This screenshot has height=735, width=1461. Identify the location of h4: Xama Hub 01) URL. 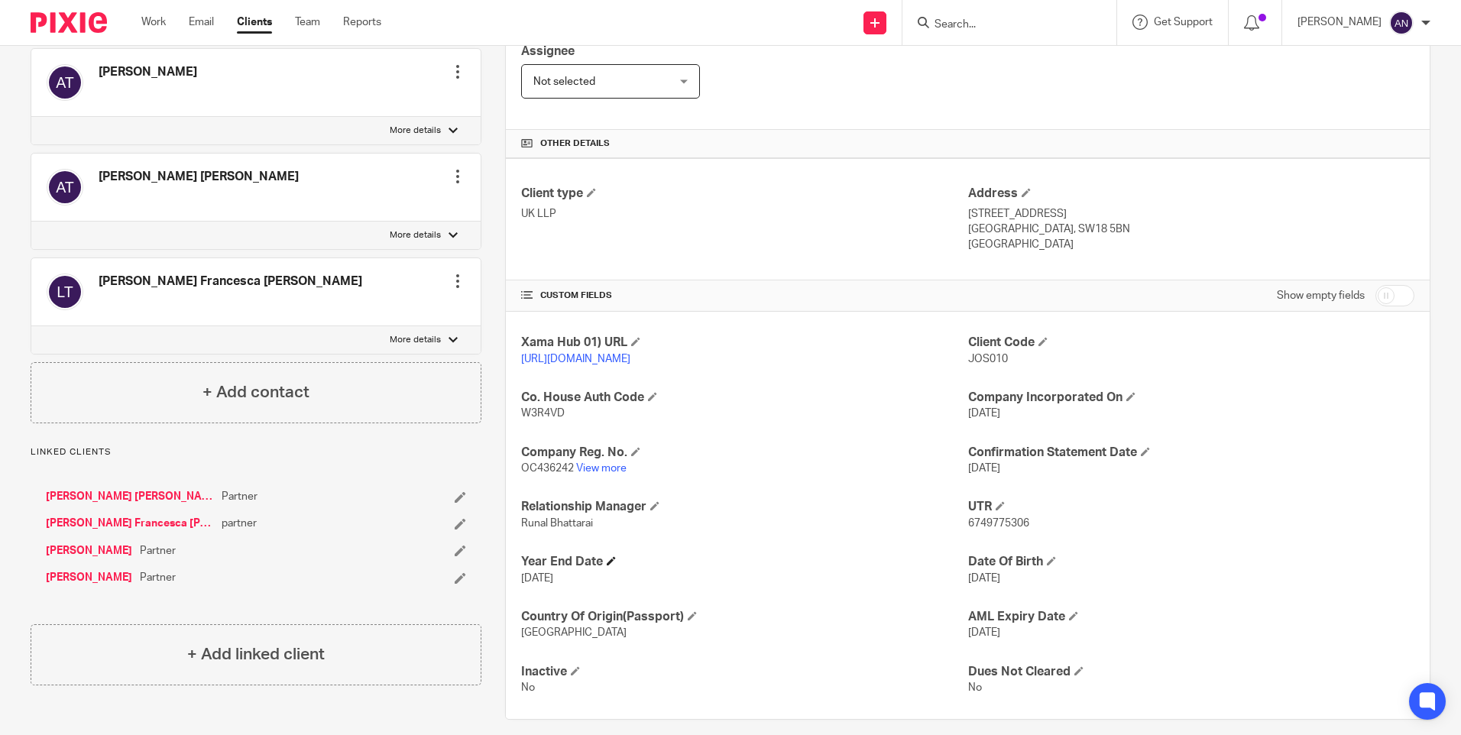
(744, 342).